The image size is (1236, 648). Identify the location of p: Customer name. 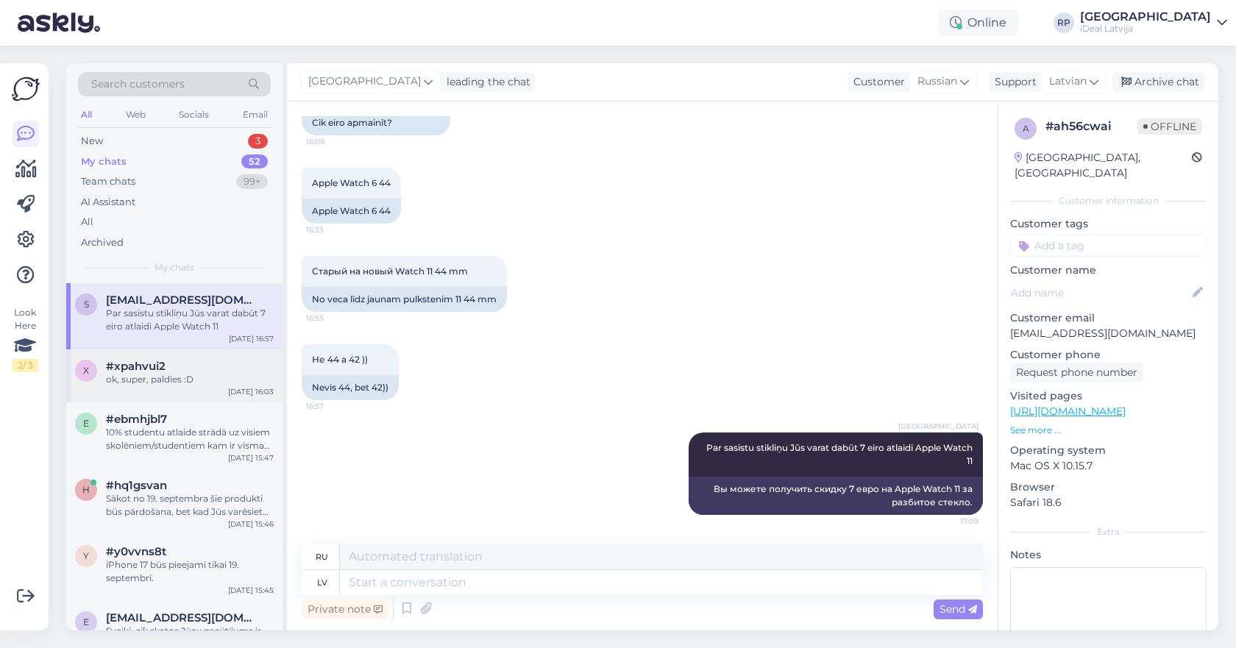
(1108, 270).